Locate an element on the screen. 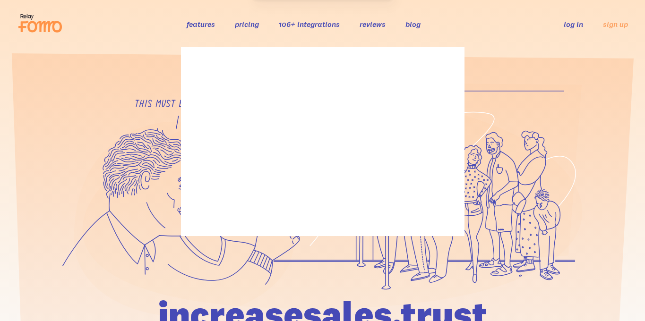 The width and height of the screenshot is (645, 321). img: blank image is located at coordinates (323, 142).